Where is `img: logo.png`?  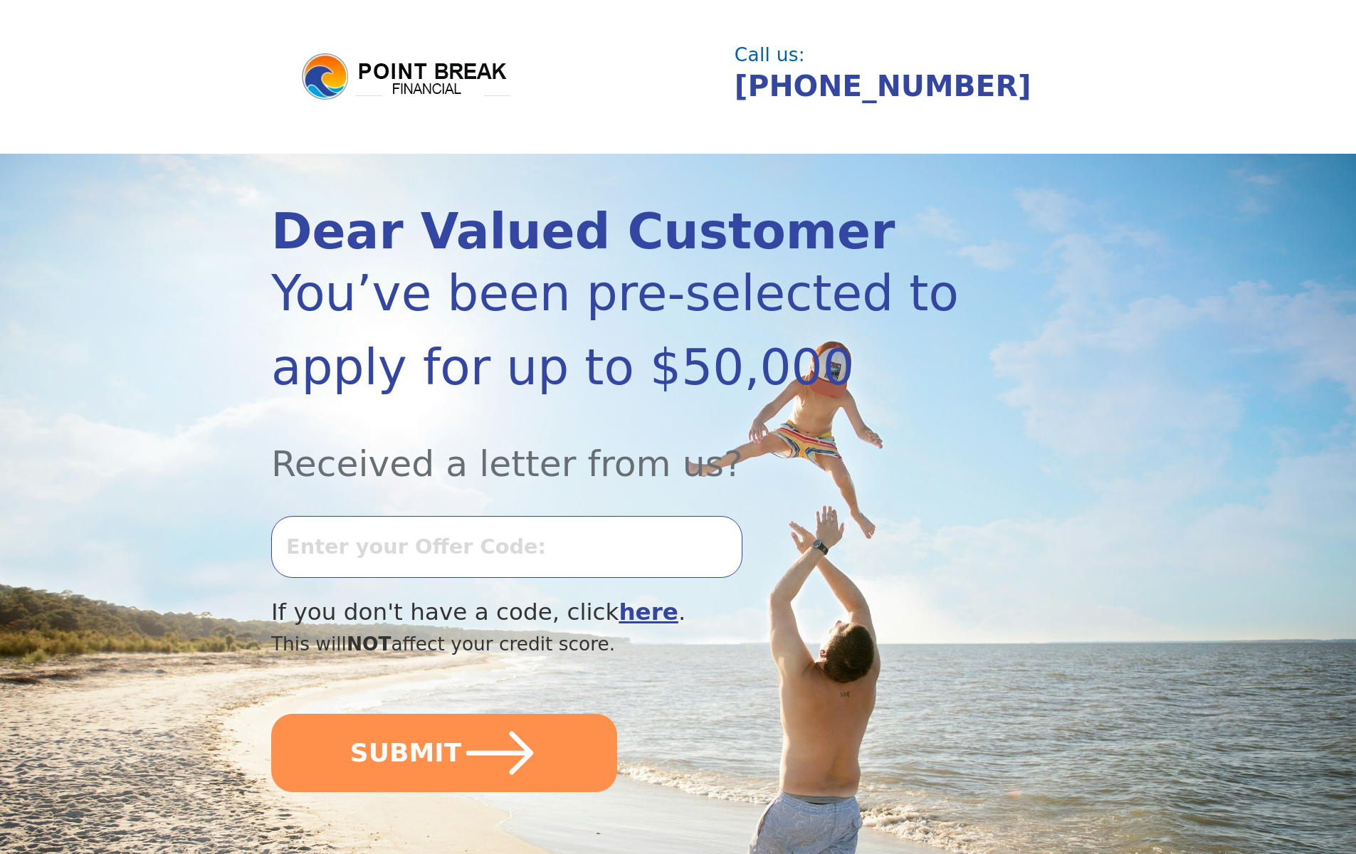
img: logo.png is located at coordinates (407, 77).